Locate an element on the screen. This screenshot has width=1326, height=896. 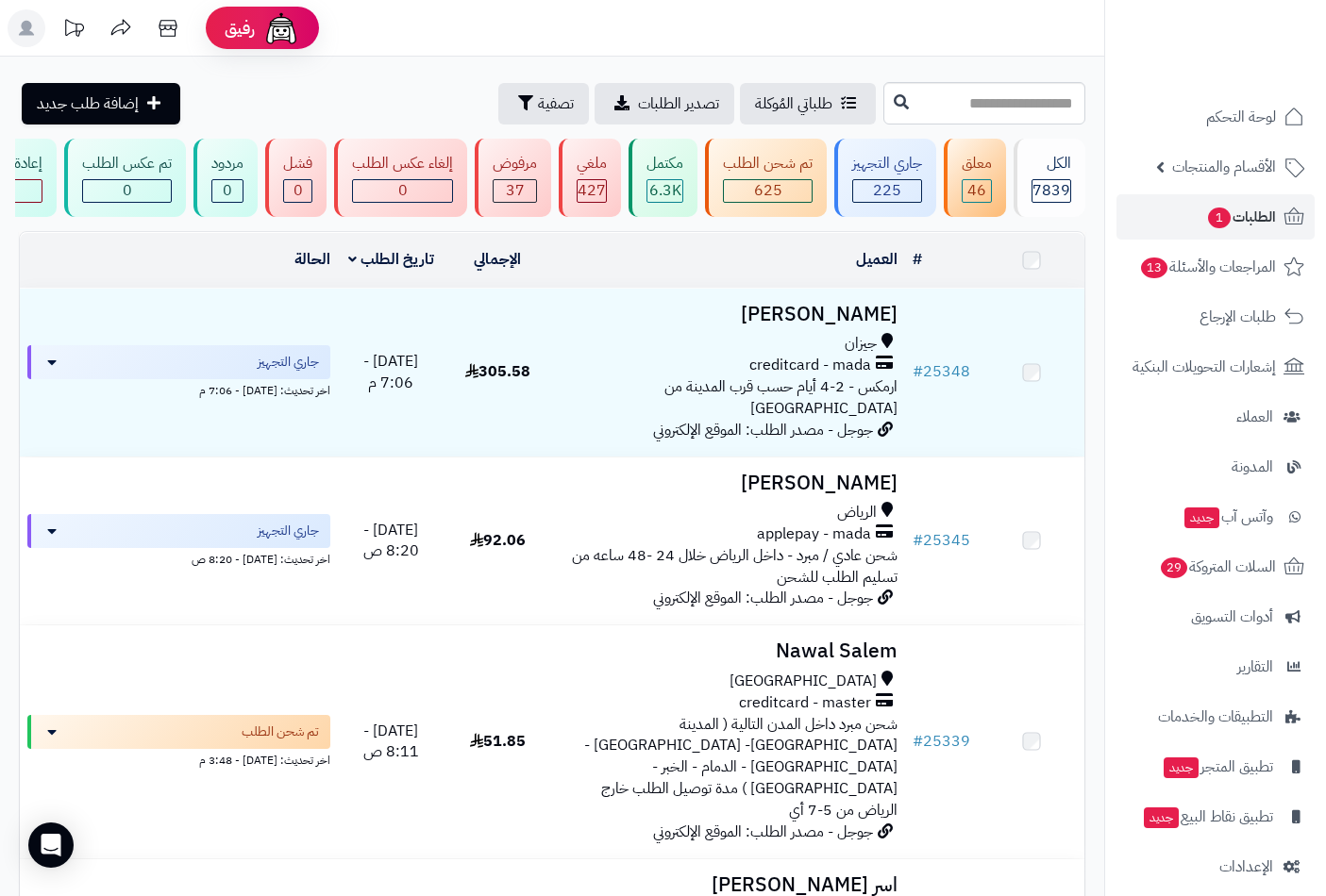
span: تطبيق المتجر is located at coordinates (1217, 767).